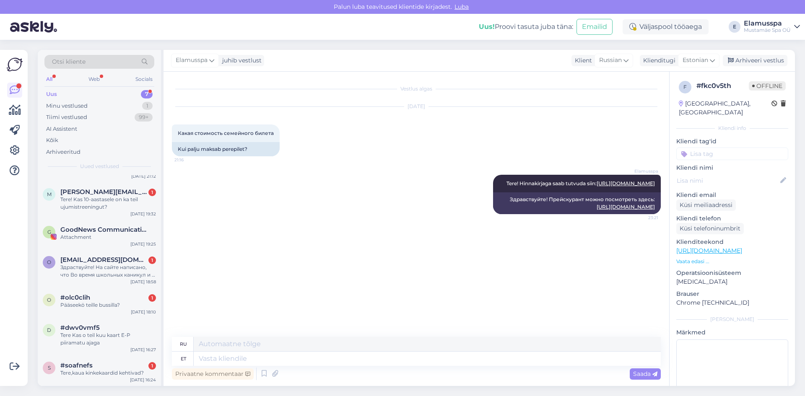 The image size is (805, 396). What do you see at coordinates (108, 271) in the screenshot?
I see `div: Здраствуйте! На сайте написано, что Во время школьных каникул и в праздничные дни в Elamus Spa де...` at bounding box center [108, 271].